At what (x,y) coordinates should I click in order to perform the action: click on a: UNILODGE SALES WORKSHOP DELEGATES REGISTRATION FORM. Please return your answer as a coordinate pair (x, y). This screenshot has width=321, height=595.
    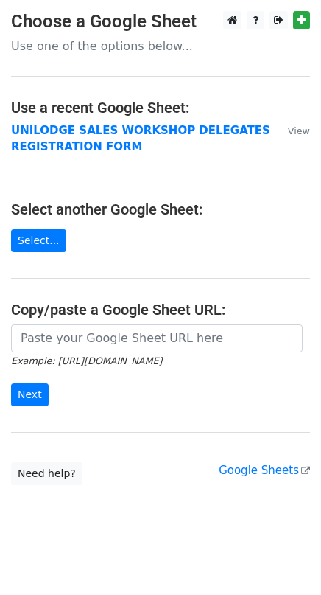
    Looking at the image, I should click on (141, 139).